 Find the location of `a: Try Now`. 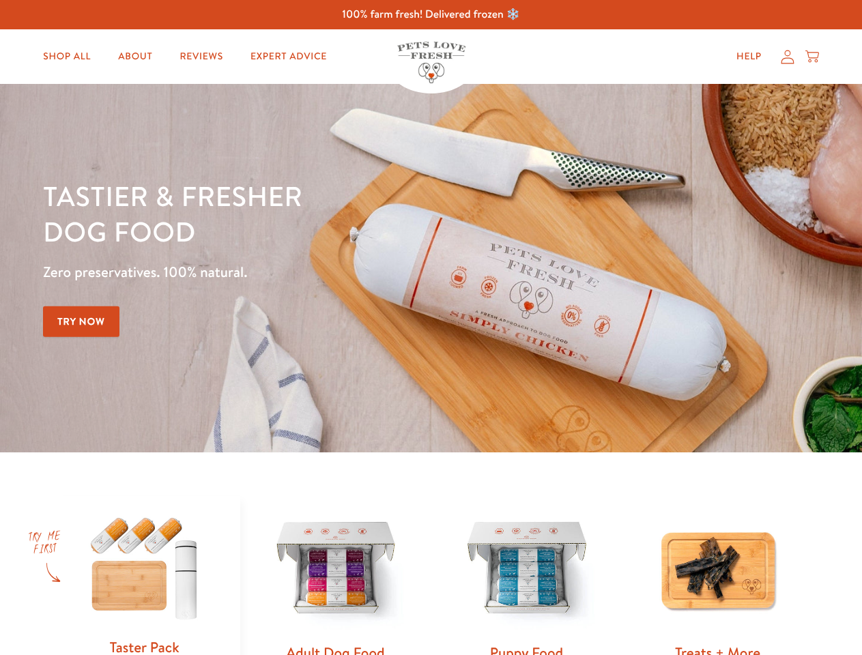

a: Try Now is located at coordinates (81, 321).